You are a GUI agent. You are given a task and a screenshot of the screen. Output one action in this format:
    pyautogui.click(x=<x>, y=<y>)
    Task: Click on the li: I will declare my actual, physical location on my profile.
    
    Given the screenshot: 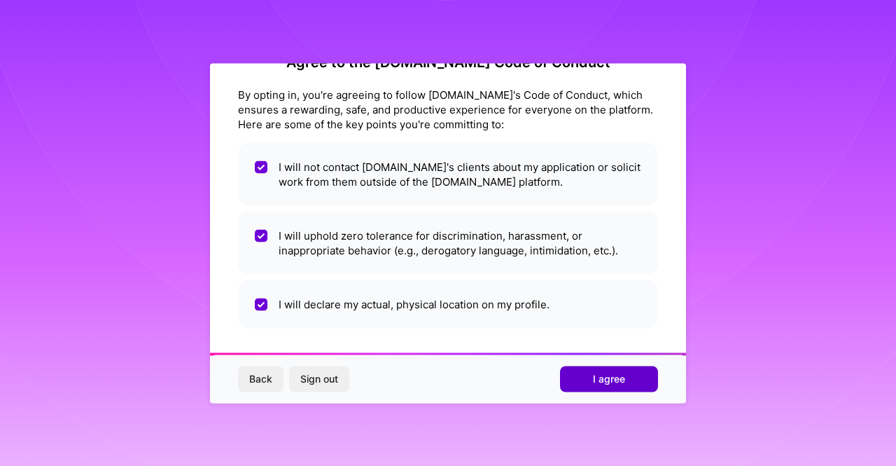 What is the action you would take?
    pyautogui.click(x=448, y=303)
    